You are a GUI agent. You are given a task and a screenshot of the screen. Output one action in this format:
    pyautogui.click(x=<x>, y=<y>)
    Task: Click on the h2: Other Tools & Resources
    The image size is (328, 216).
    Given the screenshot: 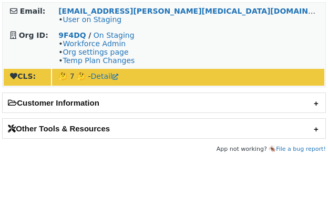 What is the action you would take?
    pyautogui.click(x=164, y=128)
    